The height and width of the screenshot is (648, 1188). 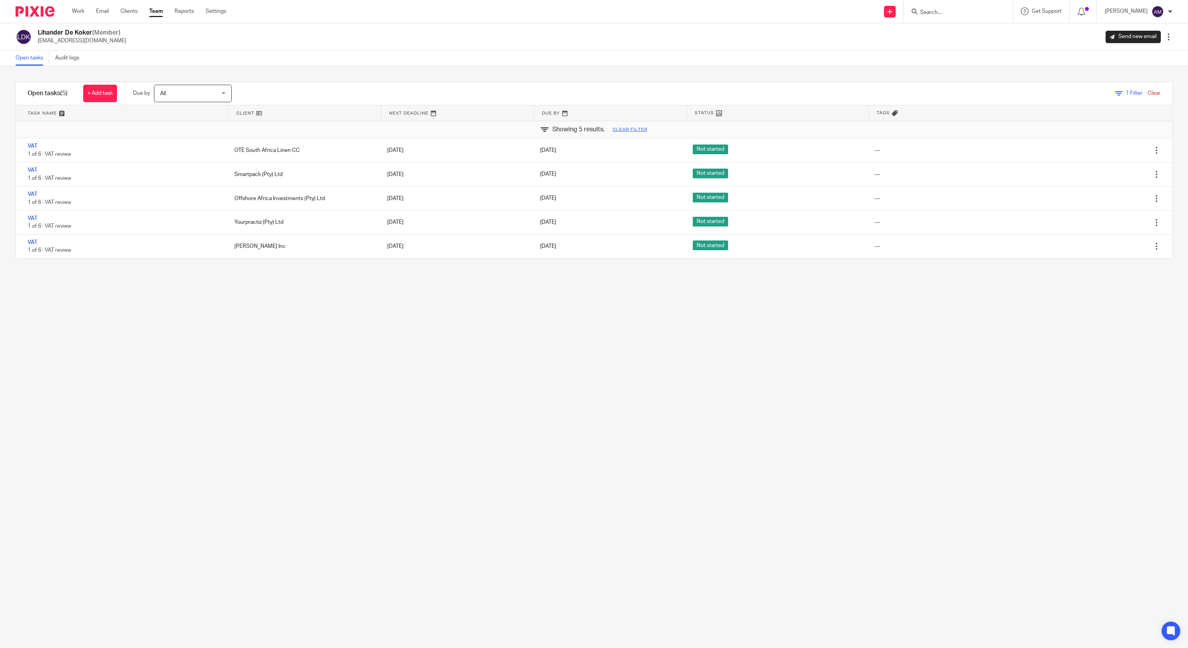 What do you see at coordinates (163, 94) in the screenshot?
I see `span: All` at bounding box center [163, 94].